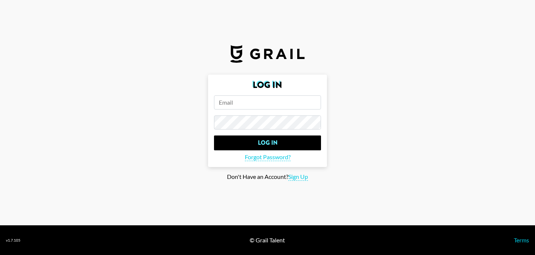 The image size is (535, 255). Describe the element at coordinates (268, 85) in the screenshot. I see `h2: Log In` at that location.